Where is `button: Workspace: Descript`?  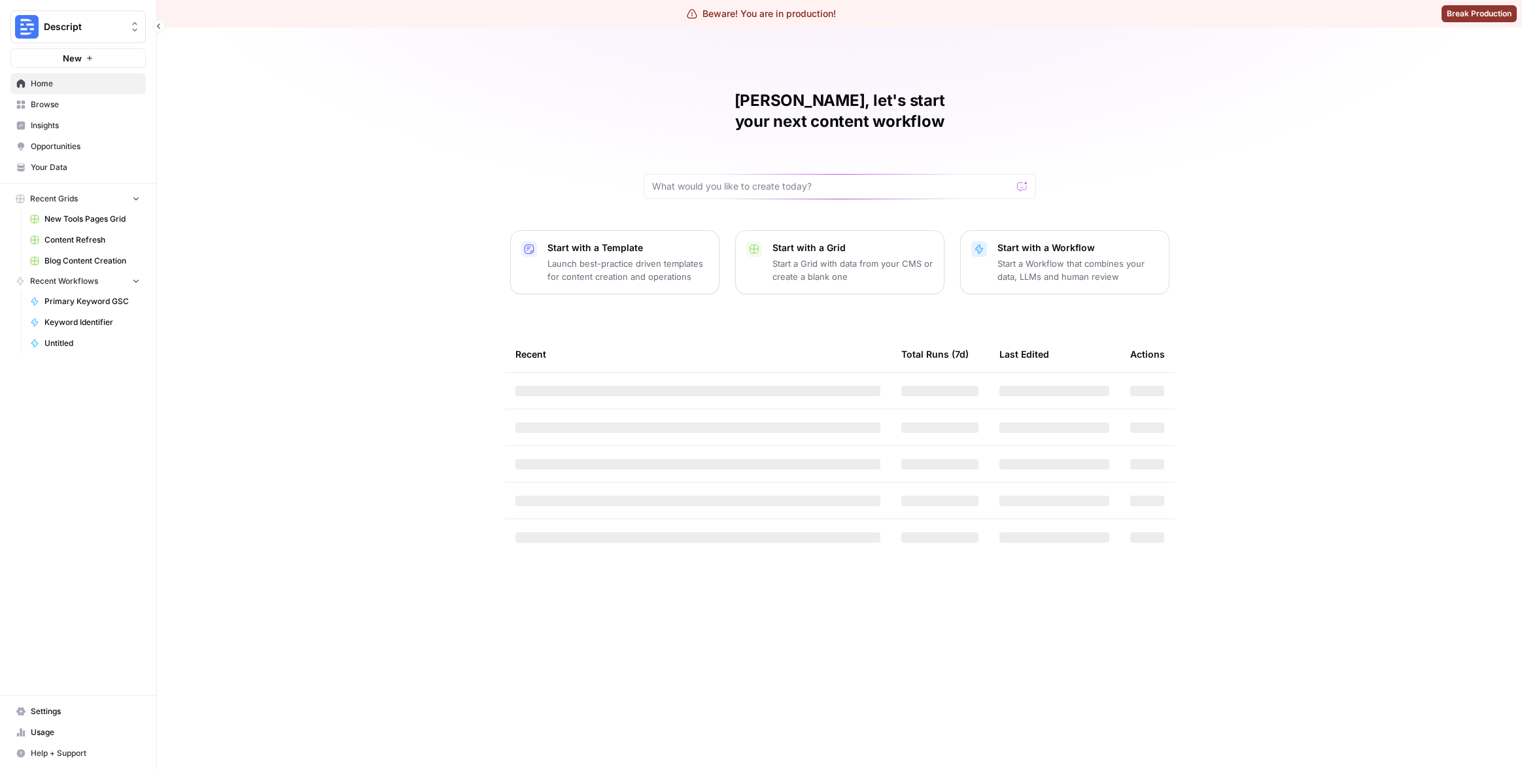
button: Workspace: Descript is located at coordinates (78, 27).